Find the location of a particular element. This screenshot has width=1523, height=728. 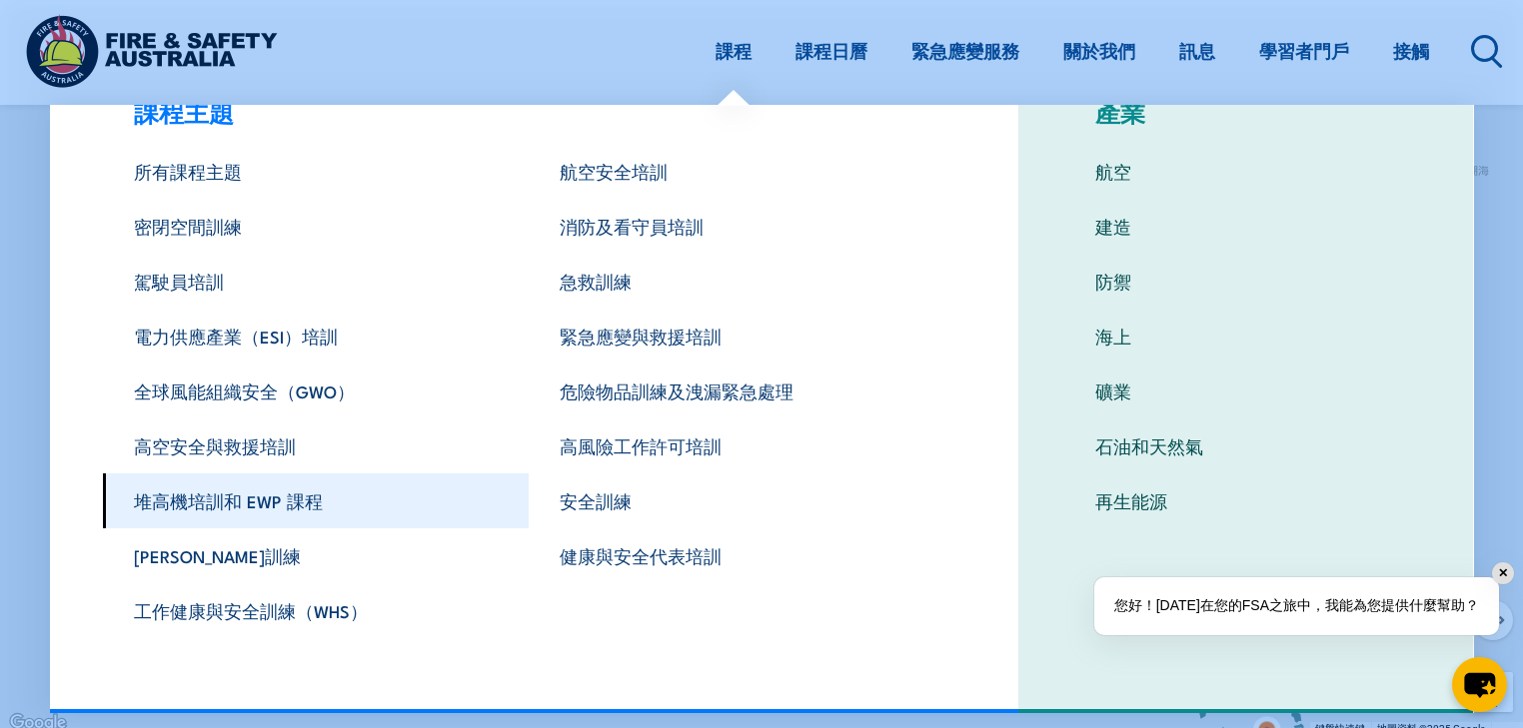

a: 接觸 is located at coordinates (1411, 51).